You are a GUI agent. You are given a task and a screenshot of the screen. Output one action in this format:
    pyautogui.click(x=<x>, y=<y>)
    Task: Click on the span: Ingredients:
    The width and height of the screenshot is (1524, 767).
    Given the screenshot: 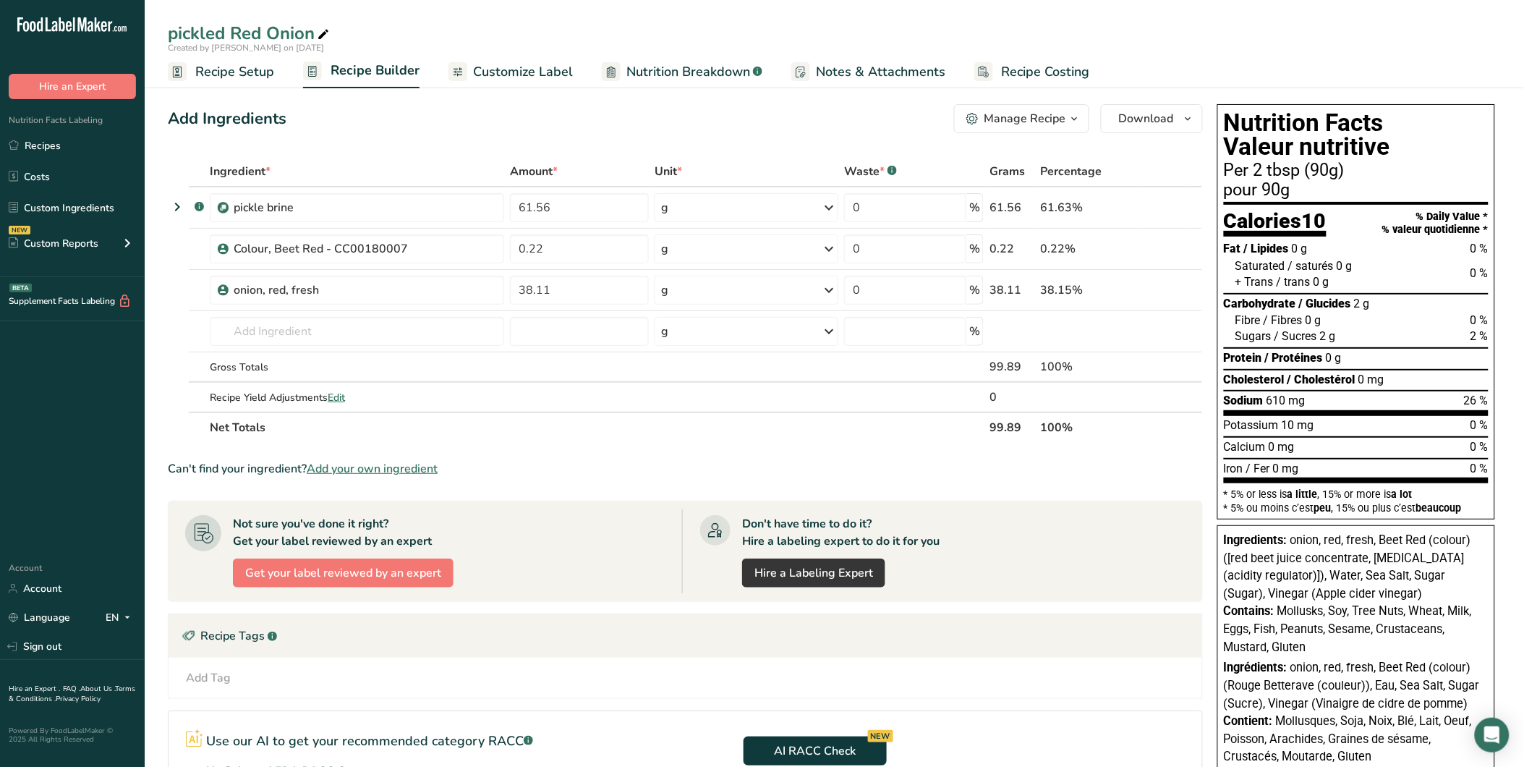 What is the action you would take?
    pyautogui.click(x=1256, y=540)
    